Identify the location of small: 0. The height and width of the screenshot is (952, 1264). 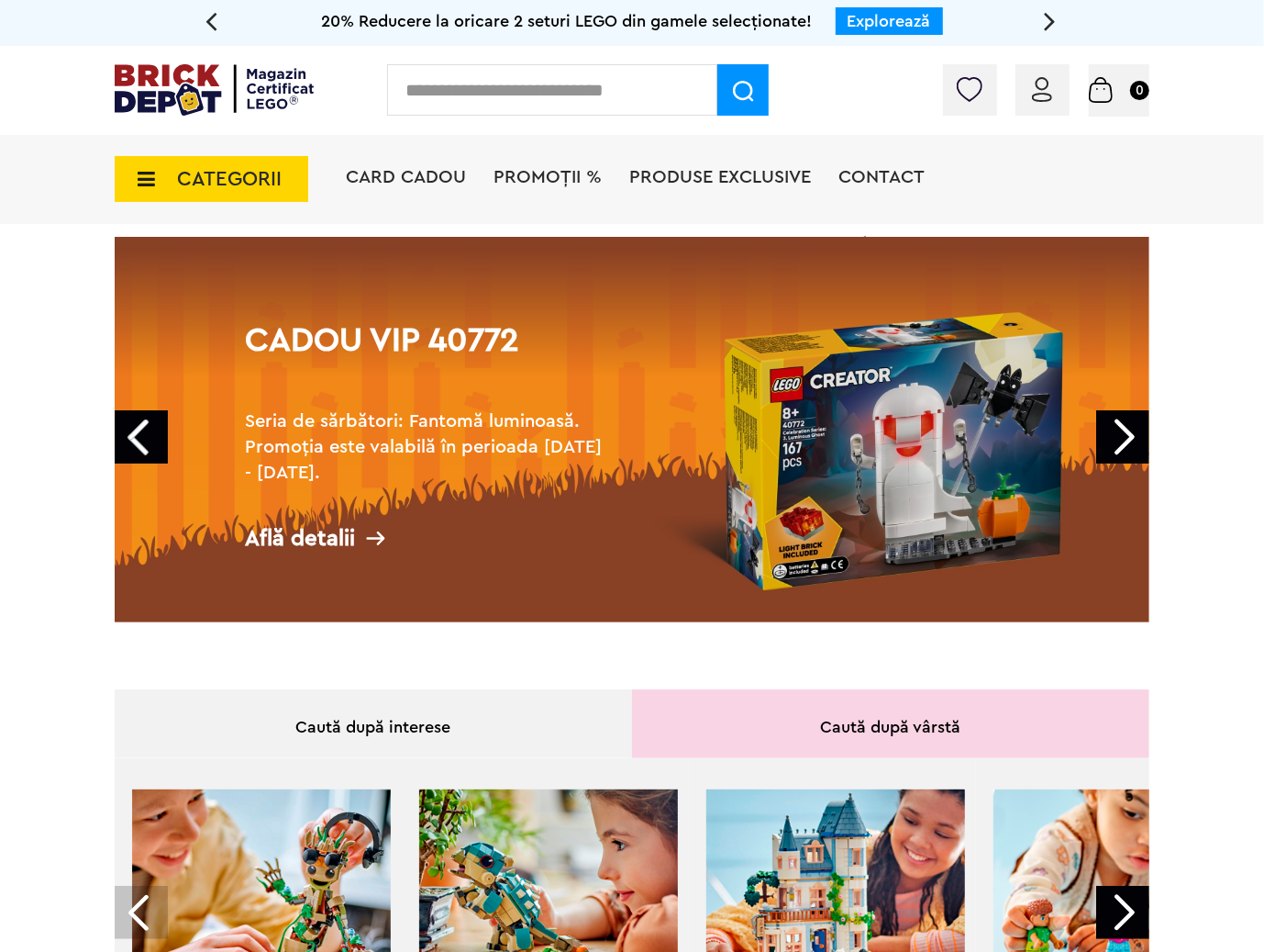
(1139, 90).